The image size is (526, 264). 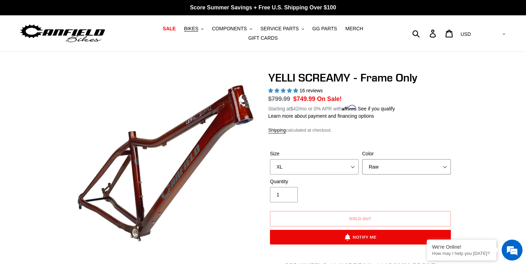 I want to click on div: calculated at checkout., so click(x=361, y=130).